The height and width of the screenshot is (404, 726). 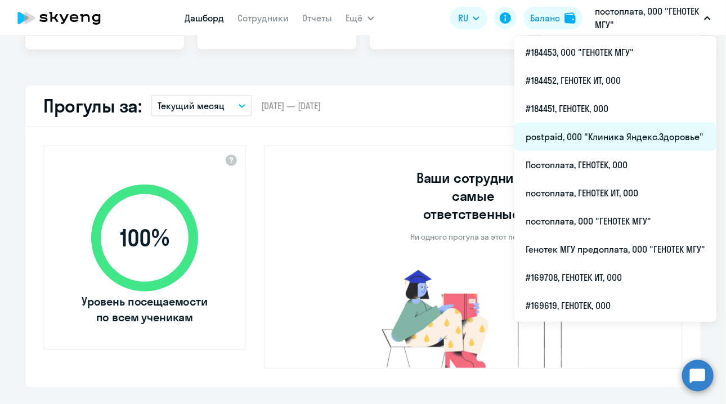 What do you see at coordinates (647, 18) in the screenshot?
I see `p: постоплата, ООО "ГЕНОТЕК МГУ"` at bounding box center [647, 18].